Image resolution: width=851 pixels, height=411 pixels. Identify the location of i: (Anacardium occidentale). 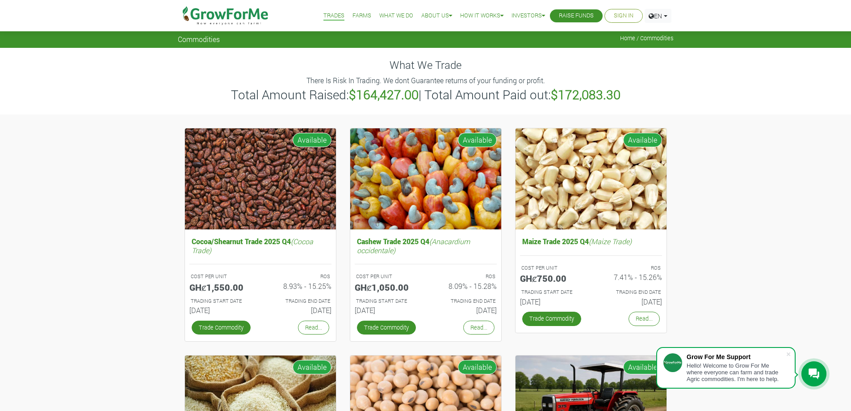
(413, 245).